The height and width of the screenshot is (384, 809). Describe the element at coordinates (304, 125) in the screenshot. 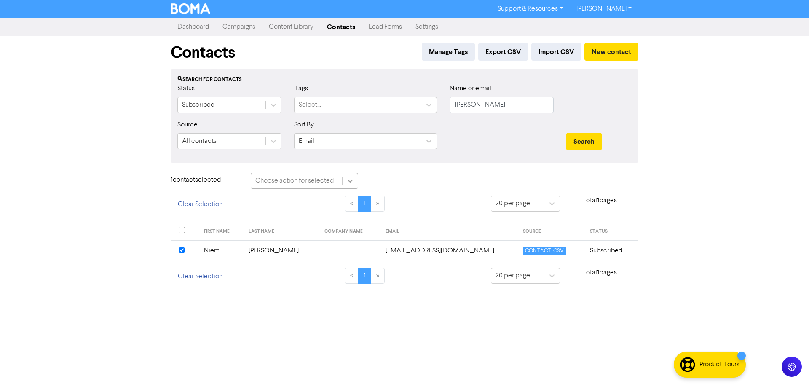

I see `label: Sort By` at that location.